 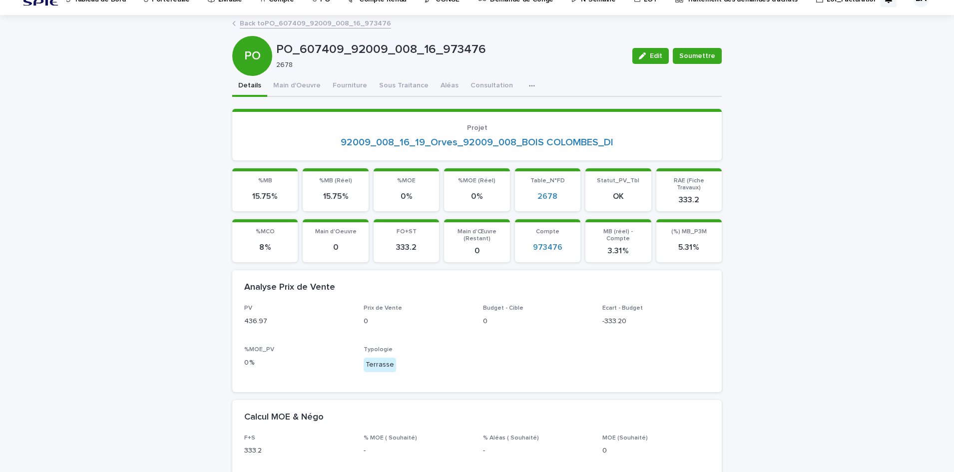 What do you see at coordinates (618, 181) in the screenshot?
I see `span: Statut_PV_Tbl` at bounding box center [618, 181].